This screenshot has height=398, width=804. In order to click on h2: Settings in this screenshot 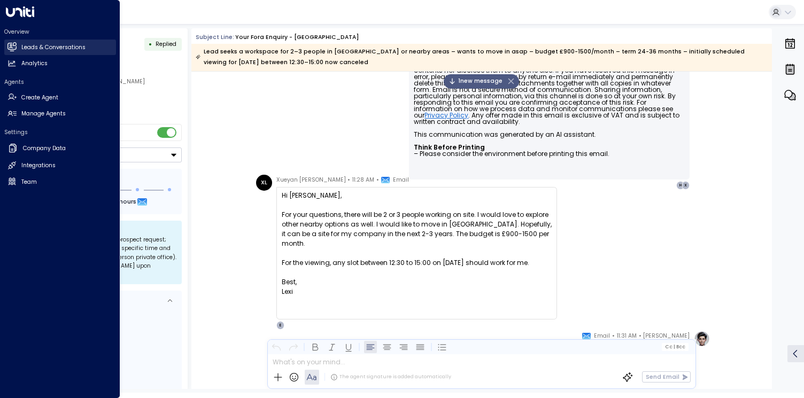, I will do `click(60, 132)`.